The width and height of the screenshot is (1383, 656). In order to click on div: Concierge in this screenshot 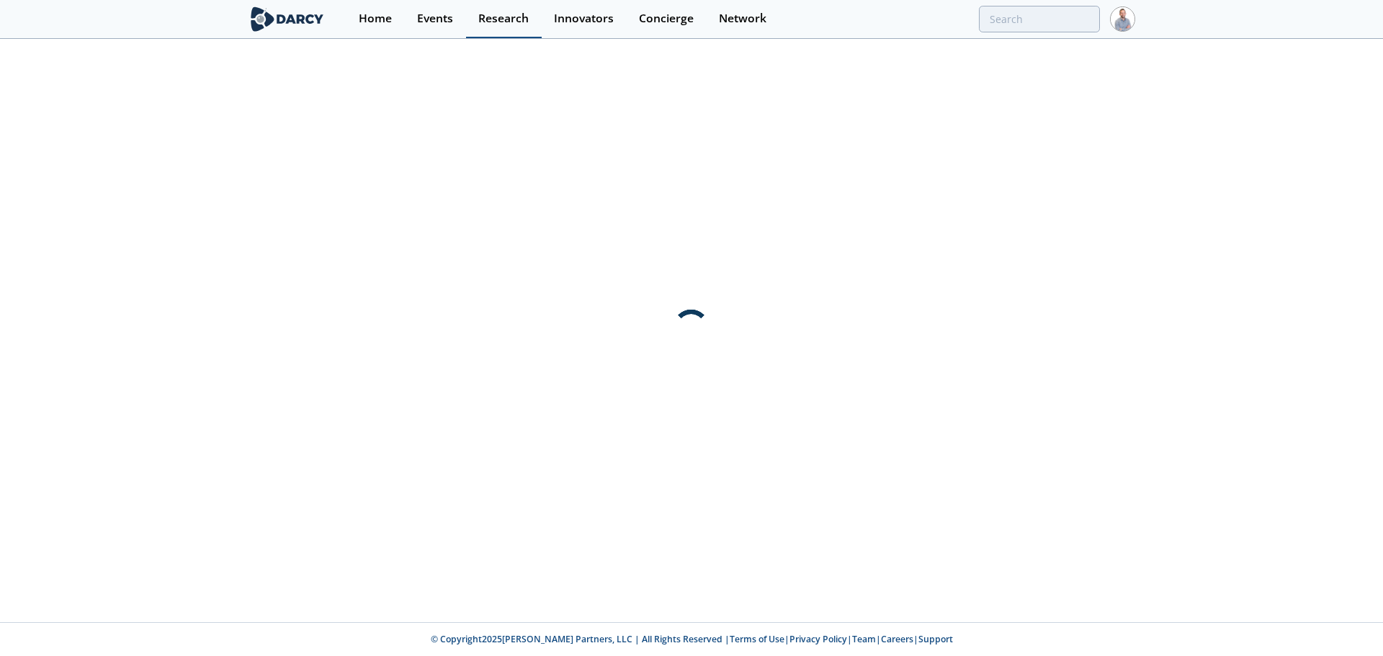, I will do `click(666, 19)`.